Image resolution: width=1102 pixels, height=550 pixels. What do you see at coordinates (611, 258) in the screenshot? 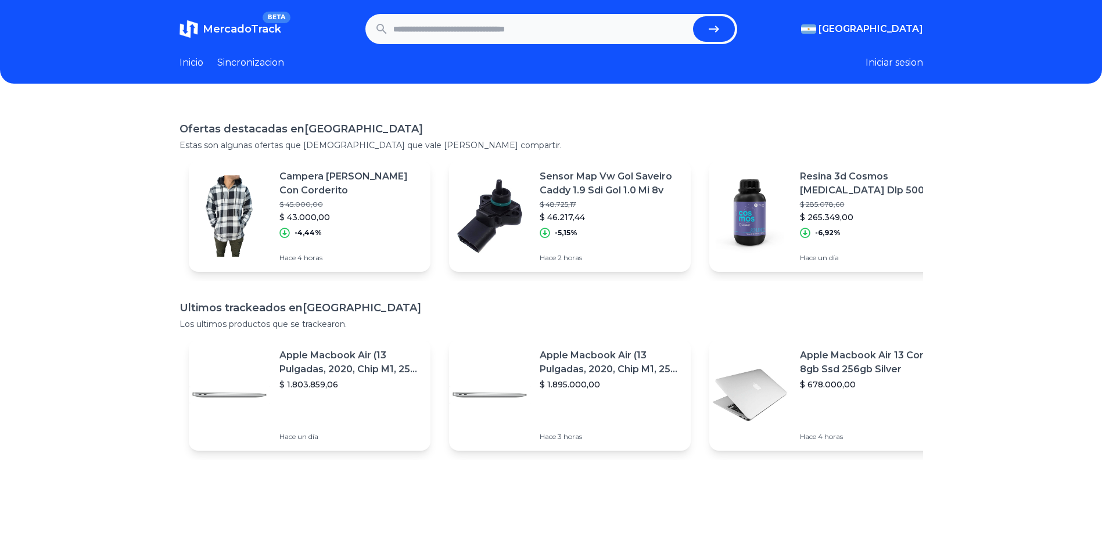
I see `p: Hace 2 horas` at bounding box center [611, 258].